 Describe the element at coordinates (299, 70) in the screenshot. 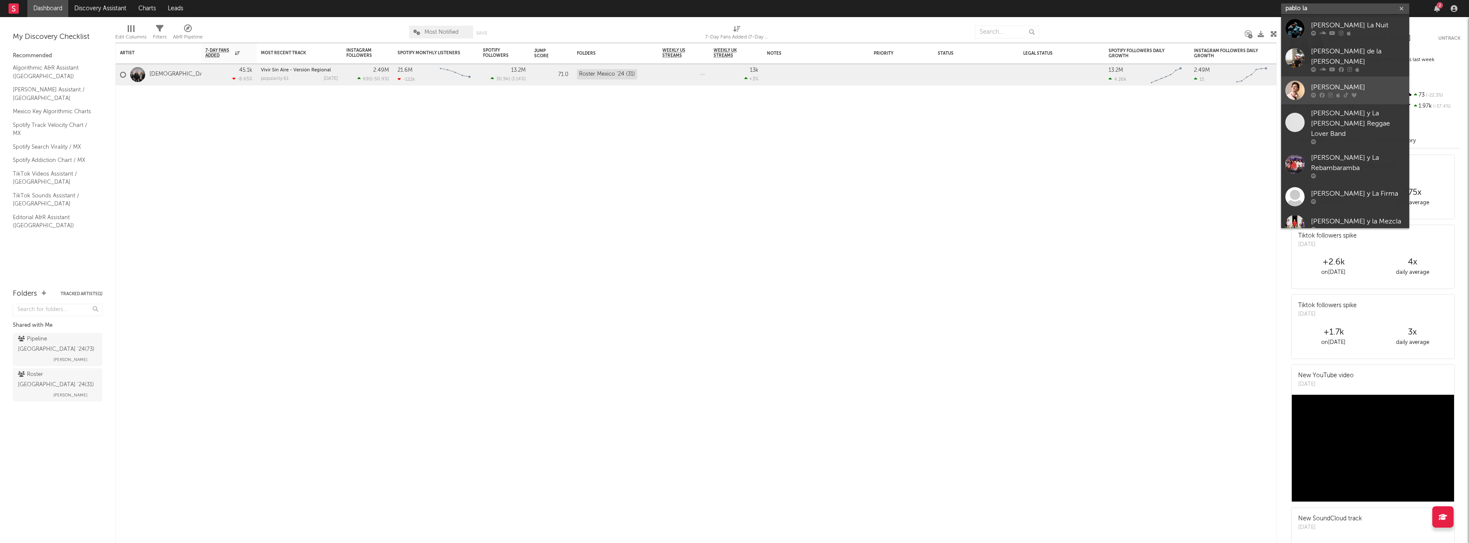

I see `div: Vivir Sin Aire - Versión Regional` at that location.